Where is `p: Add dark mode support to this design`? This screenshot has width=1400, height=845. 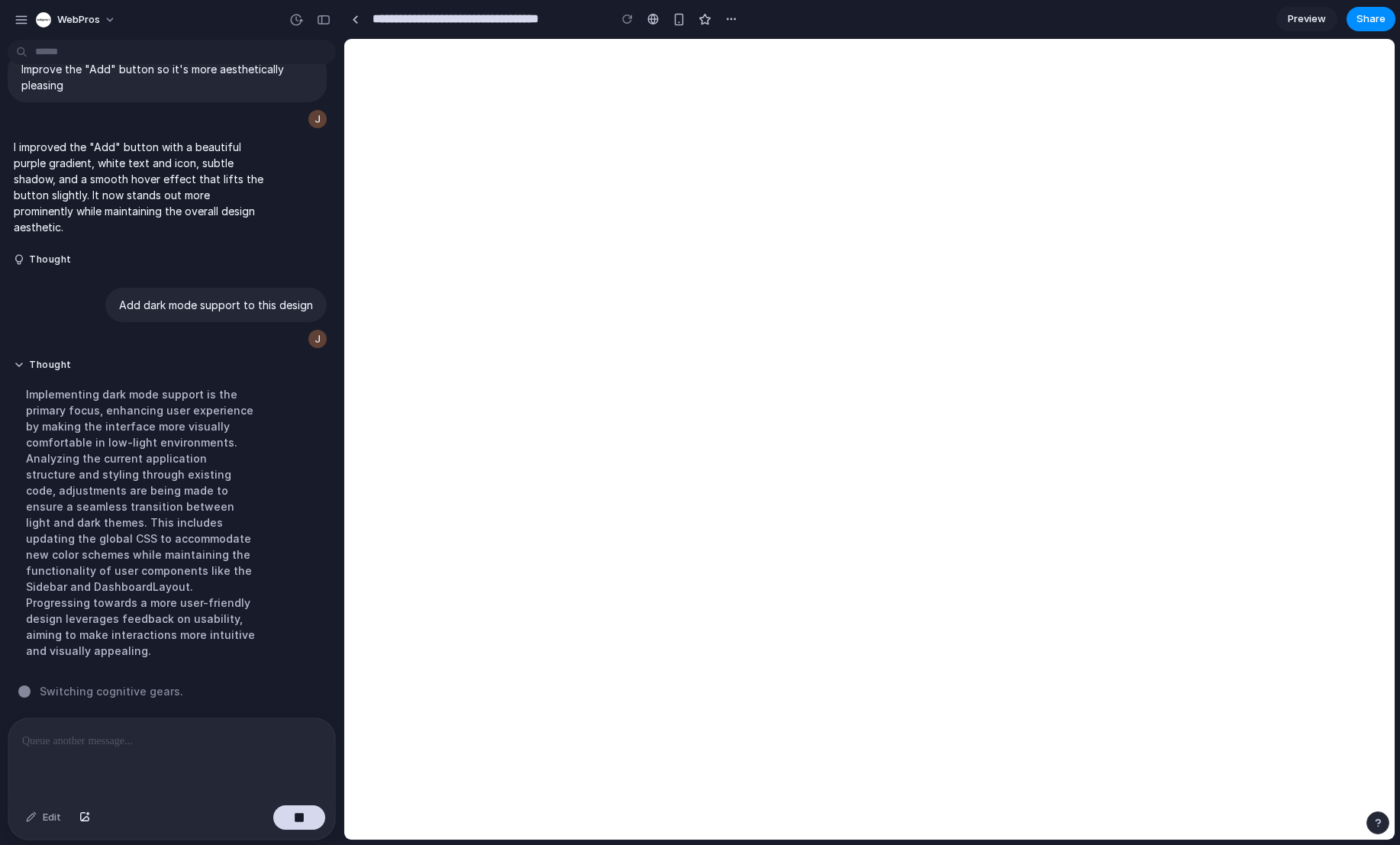
p: Add dark mode support to this design is located at coordinates (216, 304).